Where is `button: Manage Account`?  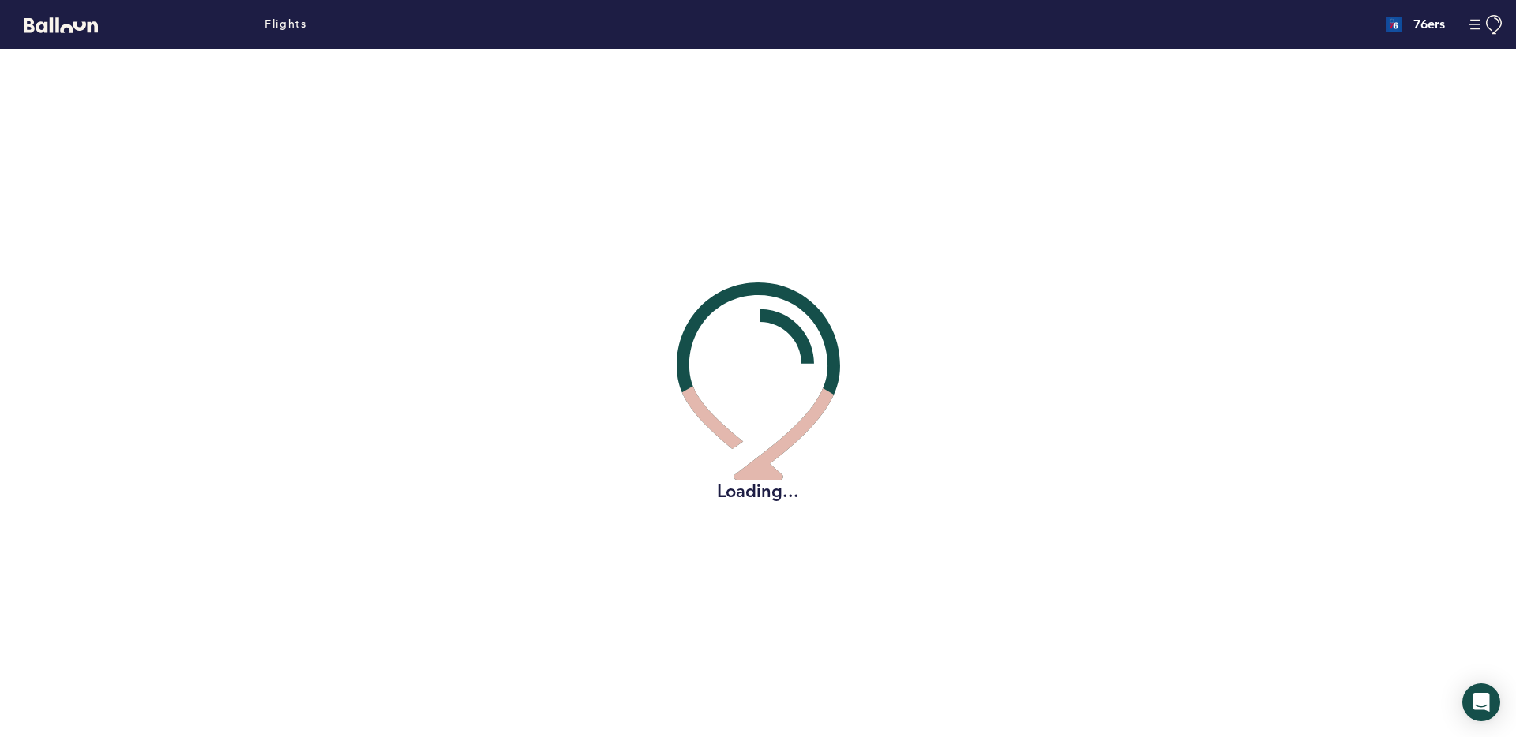 button: Manage Account is located at coordinates (1486, 24).